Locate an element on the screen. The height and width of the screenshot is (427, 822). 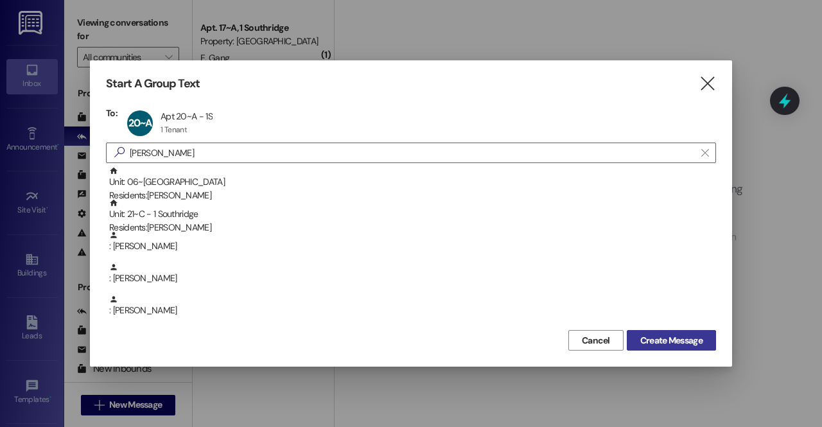
span: 20~A is located at coordinates (140, 123).